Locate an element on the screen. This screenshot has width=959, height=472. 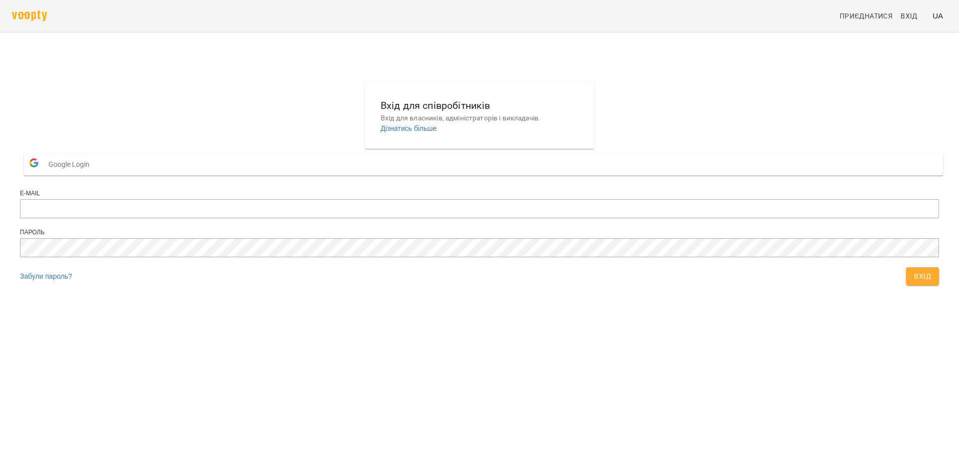
button: Google Login is located at coordinates (484, 164).